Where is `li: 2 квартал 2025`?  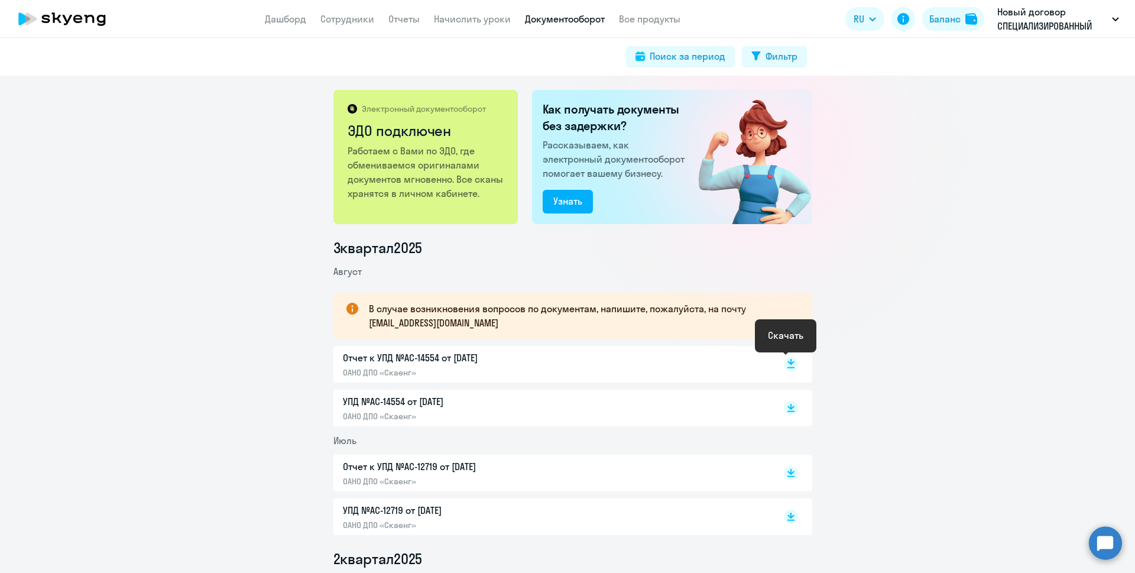
li: 2 квартал 2025 is located at coordinates (573, 558).